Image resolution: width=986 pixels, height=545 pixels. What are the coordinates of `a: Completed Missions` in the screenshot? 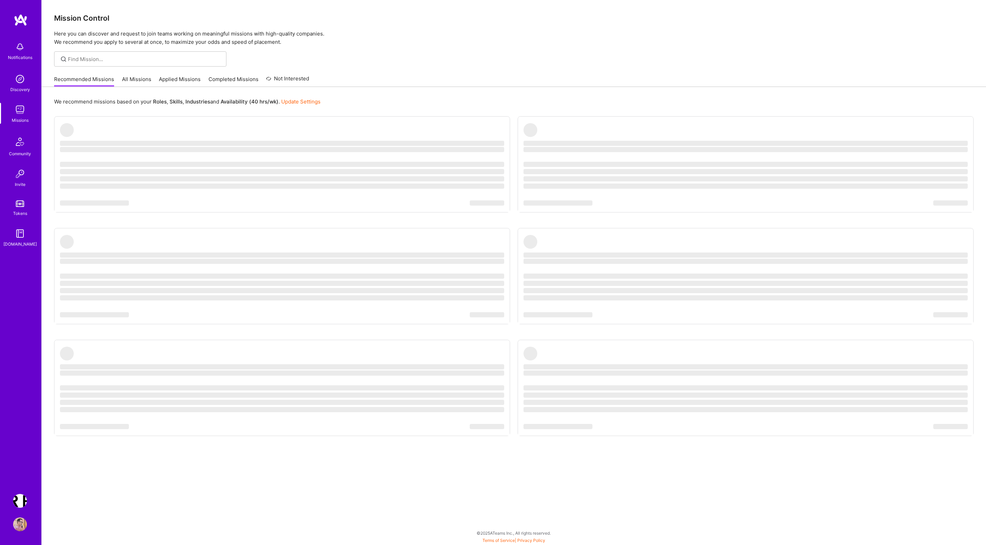 It's located at (233, 81).